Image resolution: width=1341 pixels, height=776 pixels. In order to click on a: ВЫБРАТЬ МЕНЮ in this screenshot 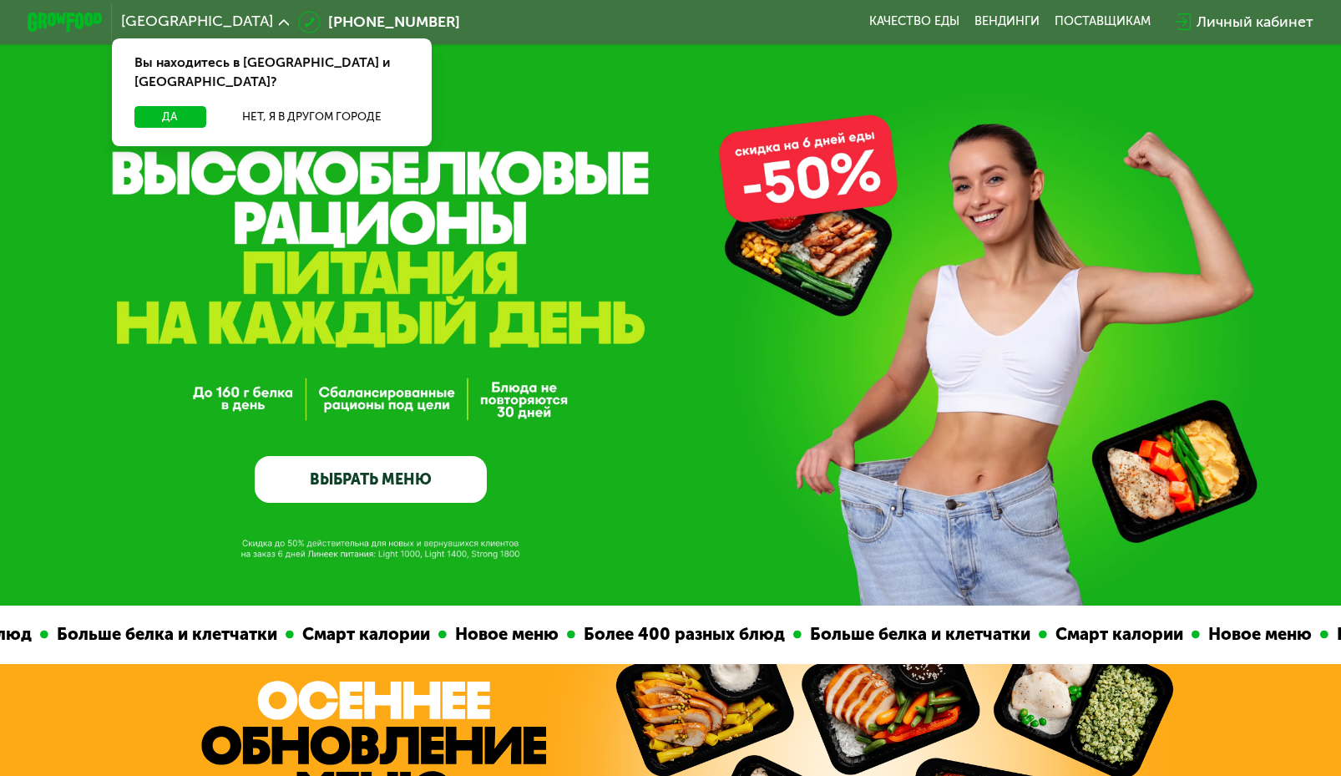, I will do `click(371, 479)`.